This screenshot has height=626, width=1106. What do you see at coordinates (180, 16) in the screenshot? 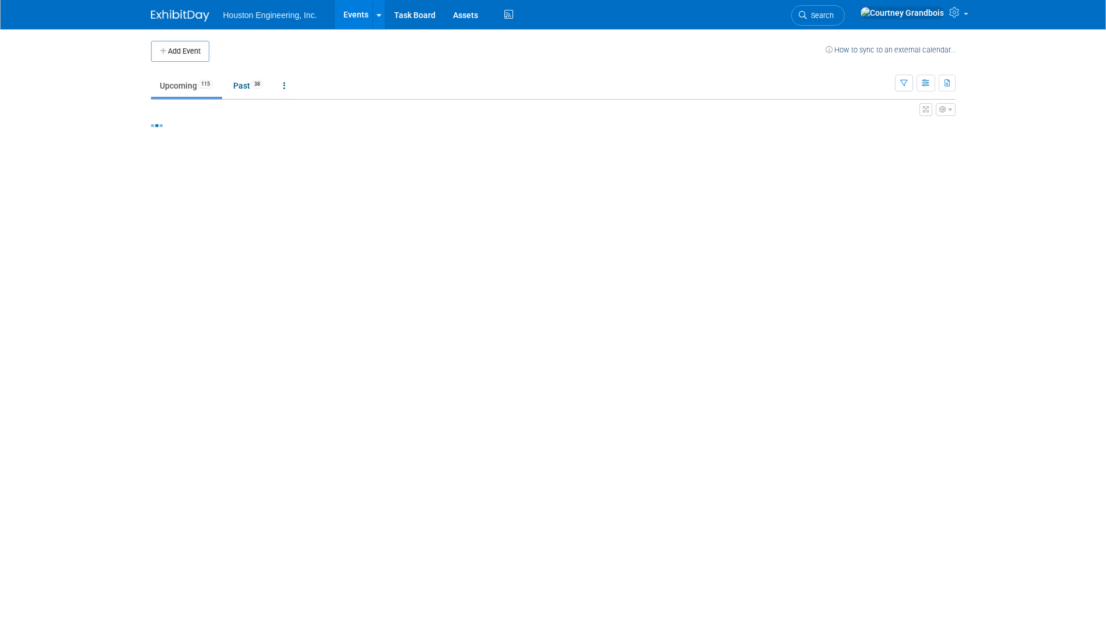
I see `img: ExhibitDay` at bounding box center [180, 16].